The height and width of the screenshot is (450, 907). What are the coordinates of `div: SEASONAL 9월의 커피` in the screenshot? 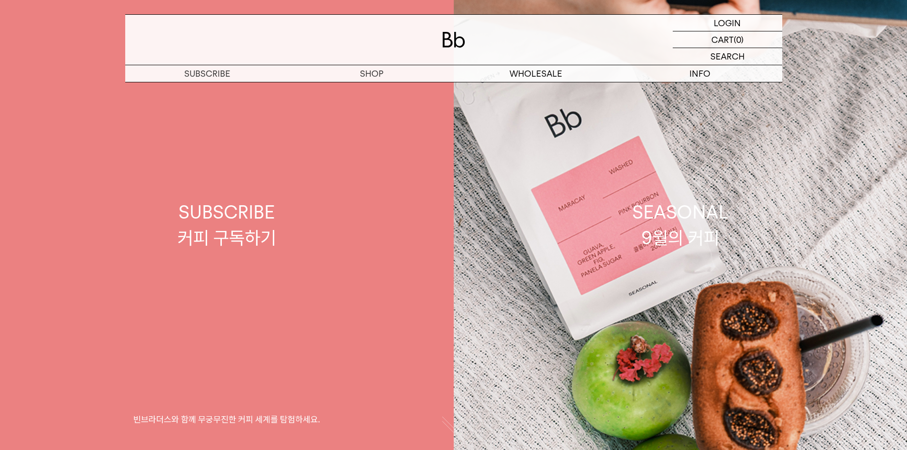 It's located at (680, 225).